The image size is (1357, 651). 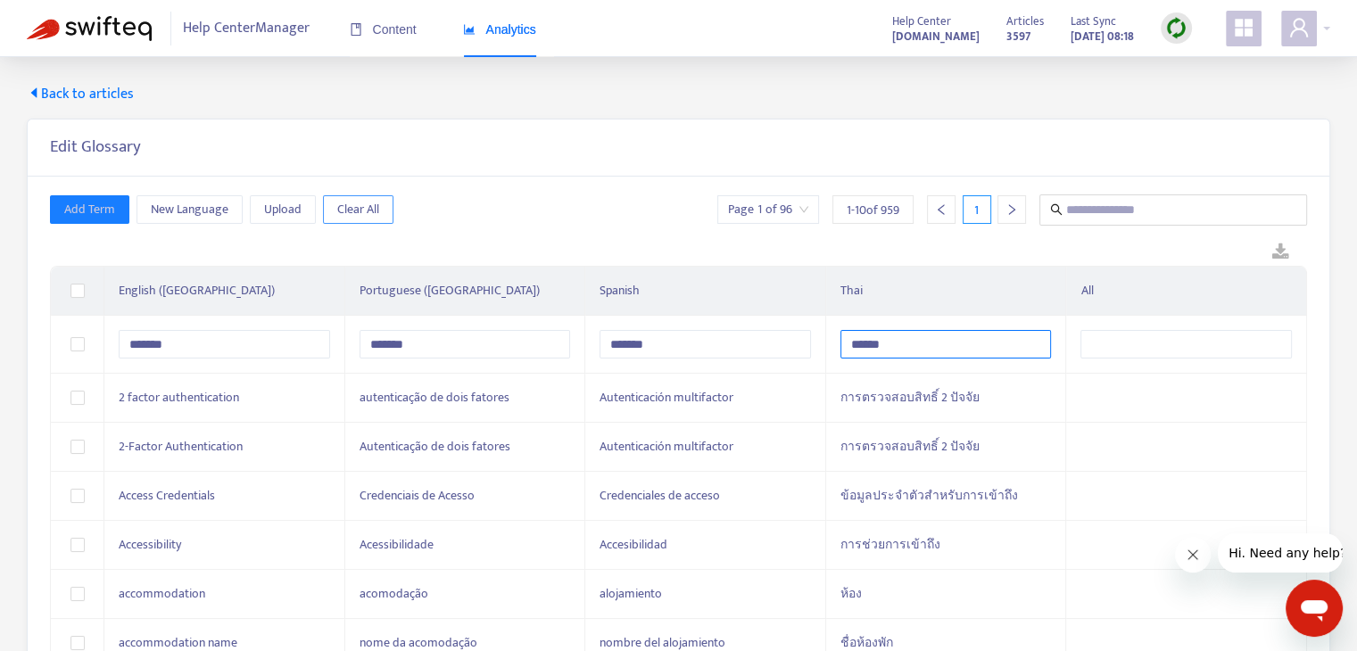 I want to click on div: 1, so click(x=977, y=210).